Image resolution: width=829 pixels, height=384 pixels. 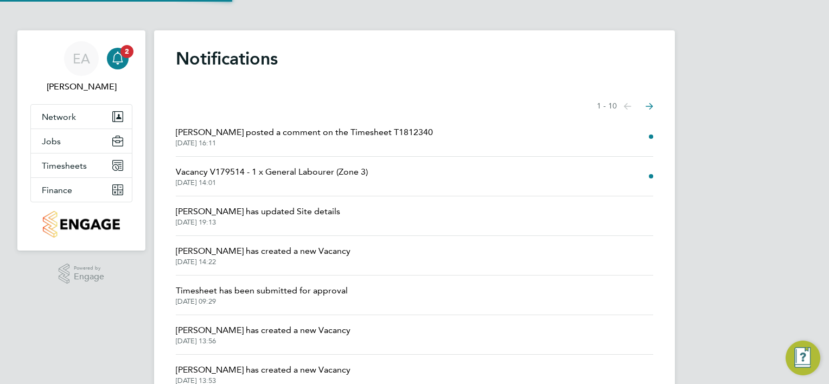 What do you see at coordinates (89, 277) in the screenshot?
I see `span: Engage` at bounding box center [89, 277].